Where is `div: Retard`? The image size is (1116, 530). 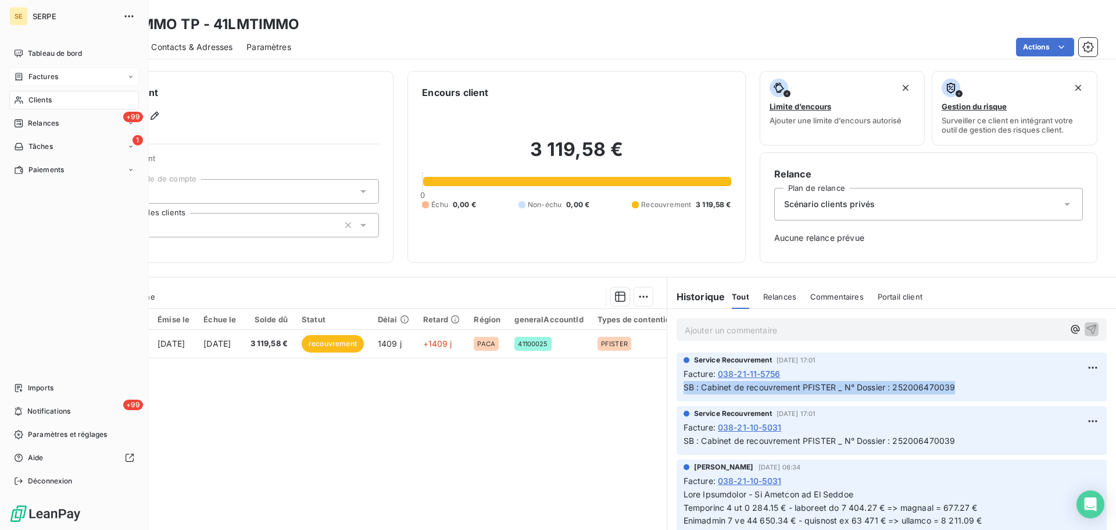 div: Retard is located at coordinates (442, 319).